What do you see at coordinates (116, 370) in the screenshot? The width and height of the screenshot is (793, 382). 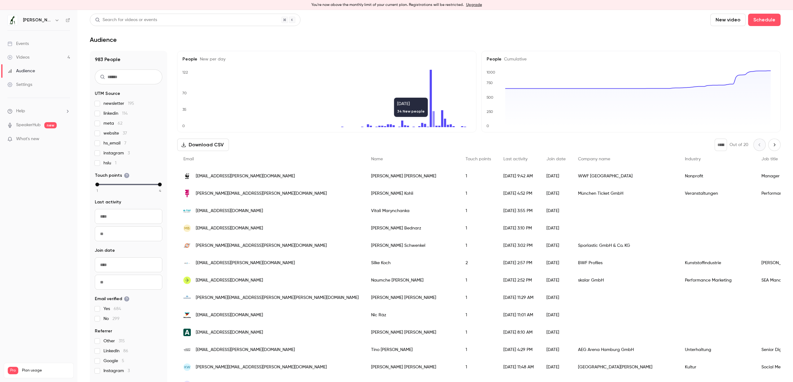 I see `span: Instagram` at bounding box center [116, 370].